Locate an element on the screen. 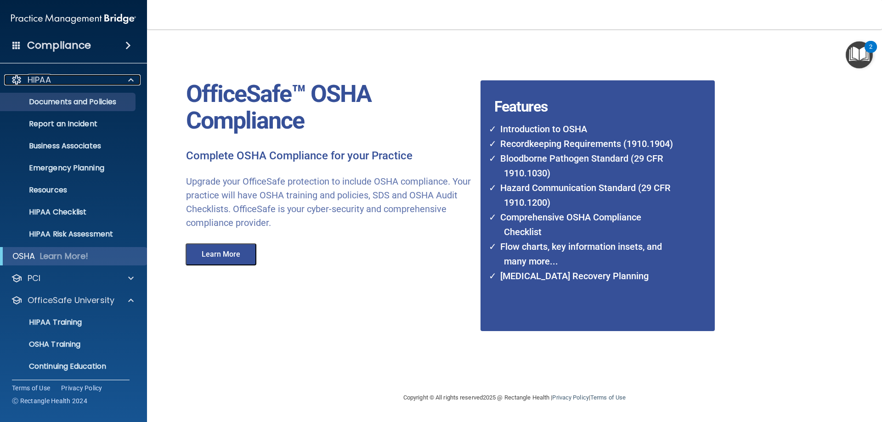 This screenshot has height=422, width=882. p: OfficeSafe™ OSHA Compliance is located at coordinates (330, 107).